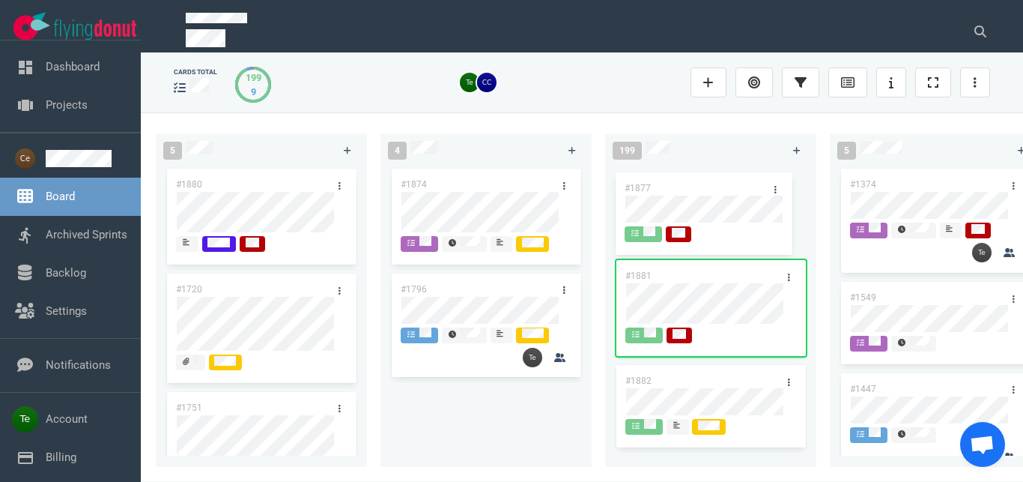 This screenshot has height=482, width=1023. What do you see at coordinates (413, 184) in the screenshot?
I see `a: #1874` at bounding box center [413, 184].